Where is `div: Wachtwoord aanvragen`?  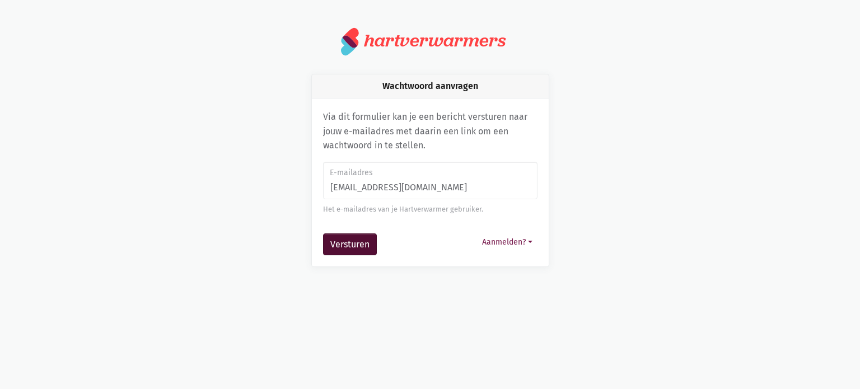 div: Wachtwoord aanvragen is located at coordinates (430, 86).